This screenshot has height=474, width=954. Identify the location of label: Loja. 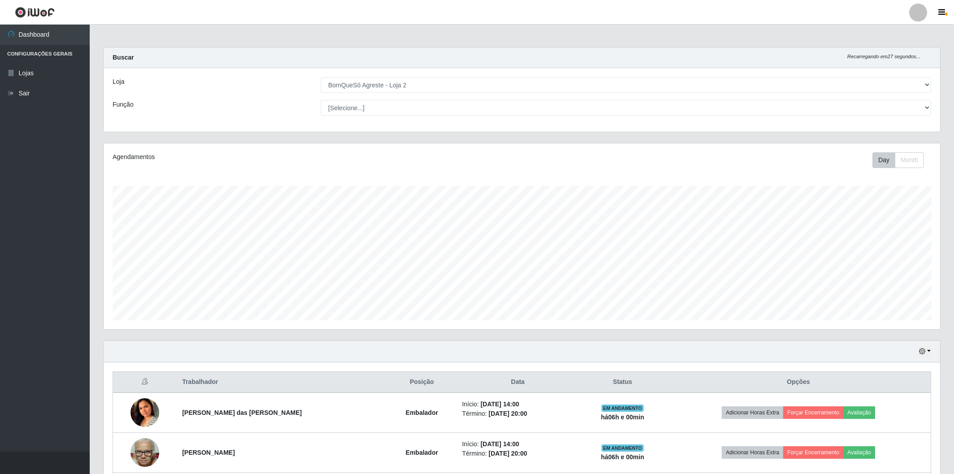
(118, 82).